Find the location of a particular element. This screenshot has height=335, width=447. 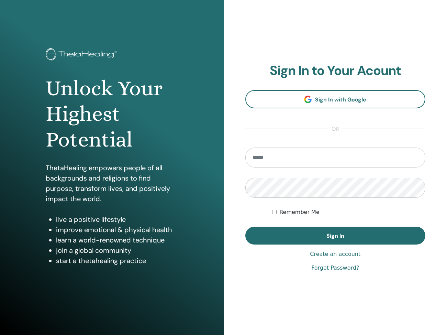

li: live a positive lifestyle is located at coordinates (117, 219).